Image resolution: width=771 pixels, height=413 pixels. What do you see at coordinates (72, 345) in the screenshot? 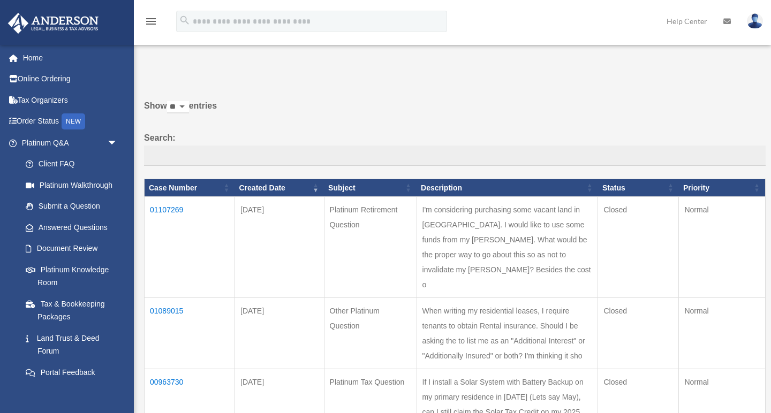
I see `a: Land Trust & Deed Forum` at bounding box center [72, 345].